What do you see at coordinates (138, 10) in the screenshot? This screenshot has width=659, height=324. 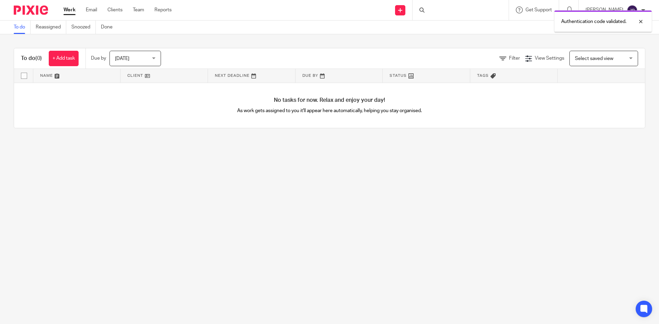 I see `a: Team` at bounding box center [138, 10].